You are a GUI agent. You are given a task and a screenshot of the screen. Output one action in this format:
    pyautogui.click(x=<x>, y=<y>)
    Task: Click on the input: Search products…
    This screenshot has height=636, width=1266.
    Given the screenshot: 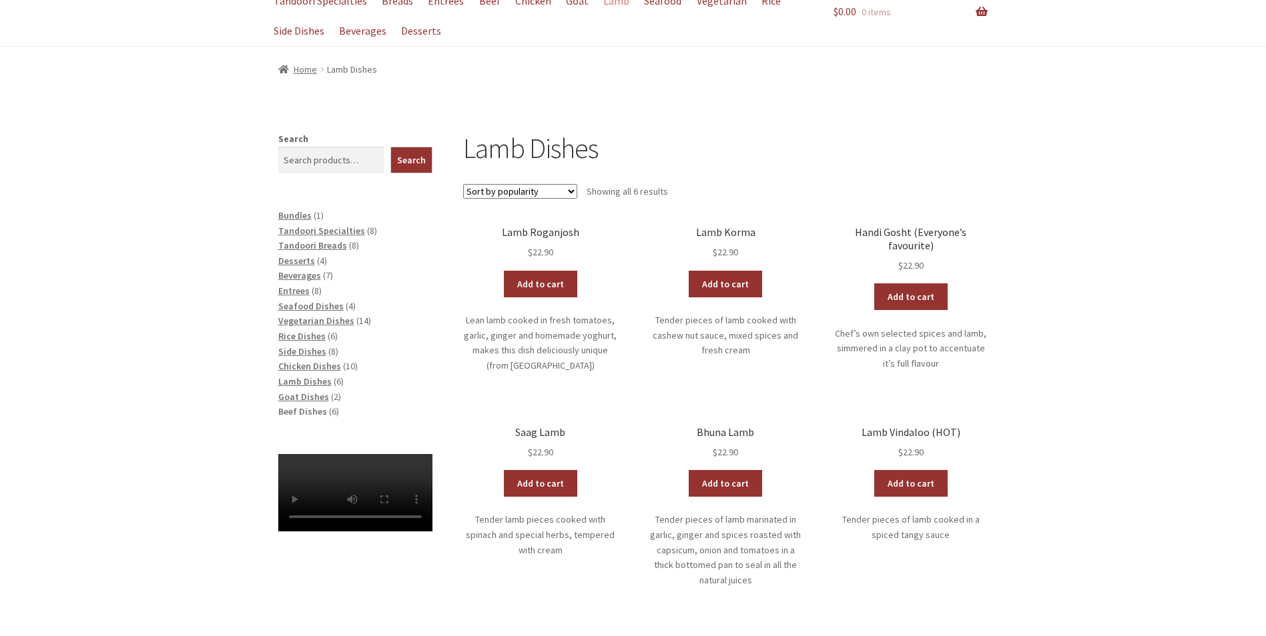 What is the action you would take?
    pyautogui.click(x=331, y=160)
    